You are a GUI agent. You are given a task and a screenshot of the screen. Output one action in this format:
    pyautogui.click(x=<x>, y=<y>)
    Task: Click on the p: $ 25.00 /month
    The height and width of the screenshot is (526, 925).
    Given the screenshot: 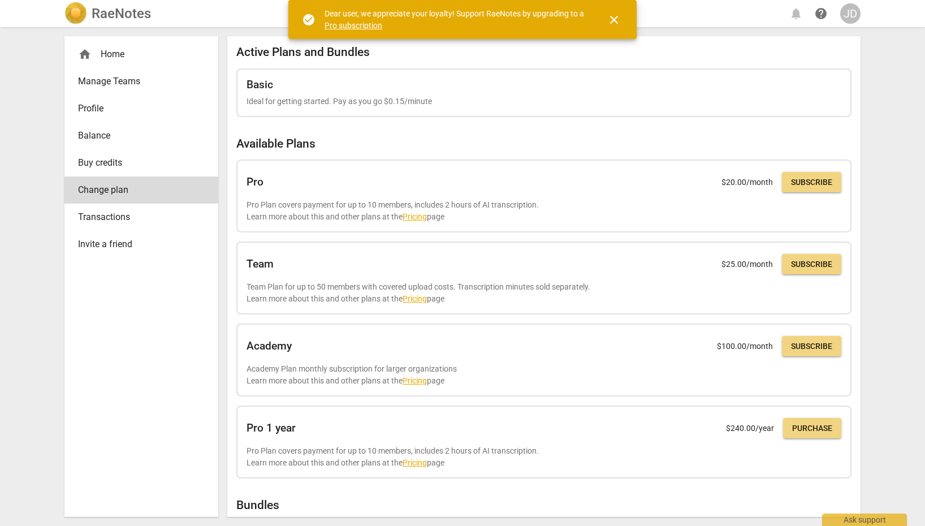 What is the action you would take?
    pyautogui.click(x=747, y=264)
    